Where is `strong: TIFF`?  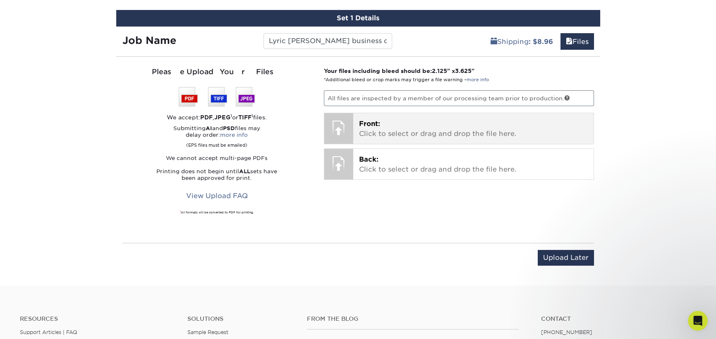
strong: TIFF is located at coordinates (245, 117).